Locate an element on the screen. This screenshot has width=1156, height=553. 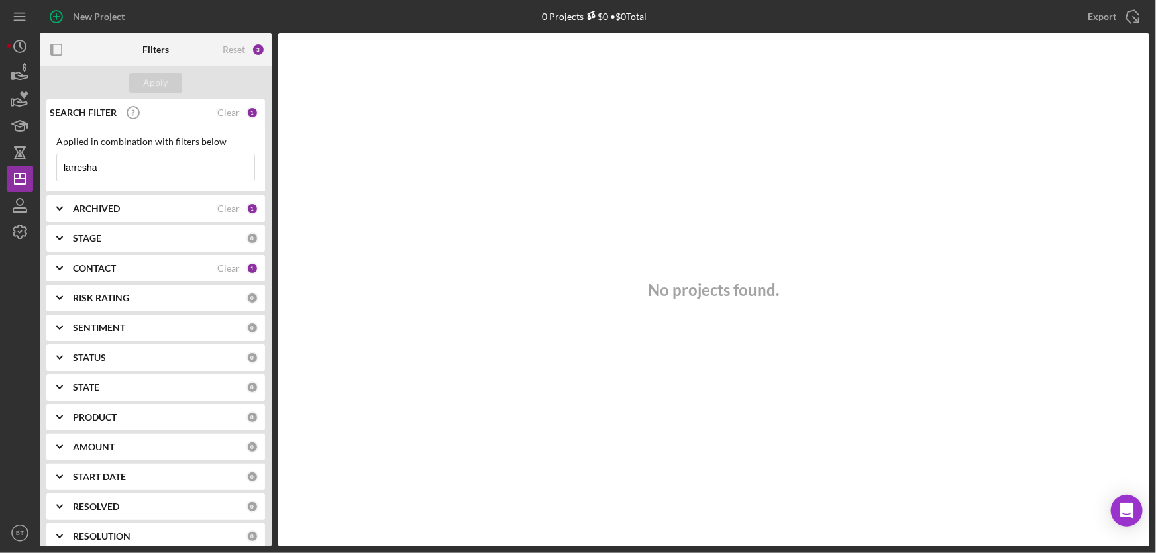
div: 3 is located at coordinates (258, 50).